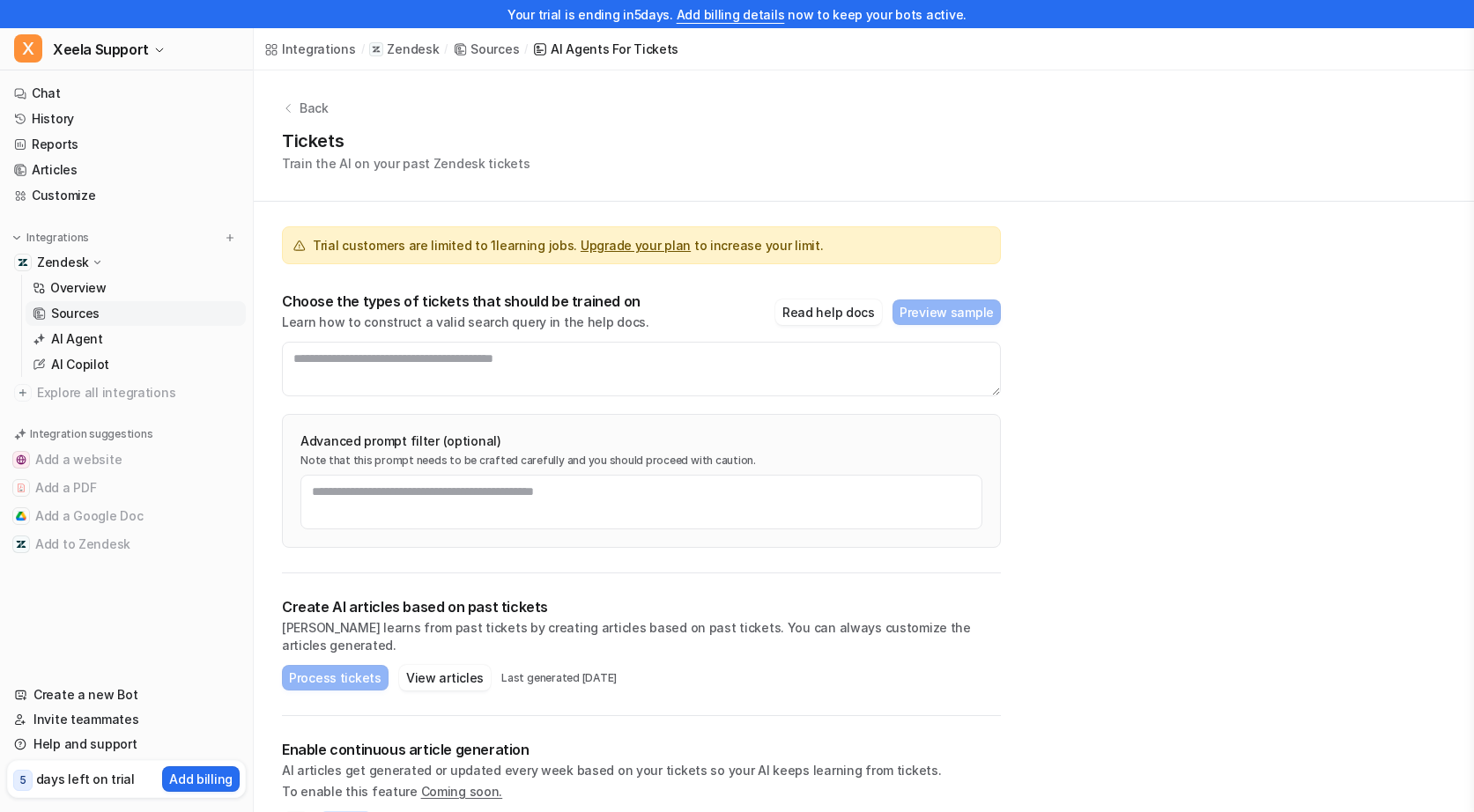 Image resolution: width=1474 pixels, height=812 pixels. Describe the element at coordinates (465, 322) in the screenshot. I see `p: Learn how to construct a valid search query in the help docs.` at that location.